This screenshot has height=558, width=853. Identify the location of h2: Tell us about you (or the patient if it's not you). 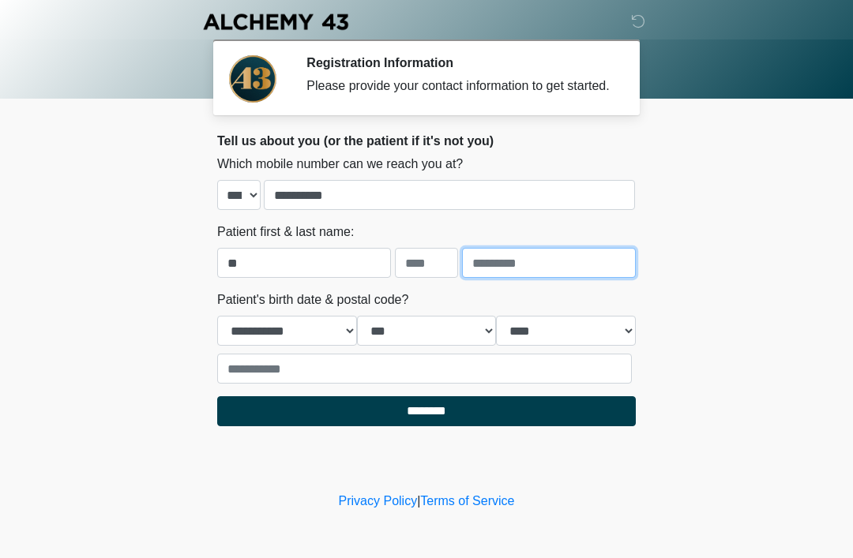
(427, 141).